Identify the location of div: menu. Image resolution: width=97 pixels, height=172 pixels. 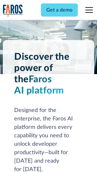
(87, 10).